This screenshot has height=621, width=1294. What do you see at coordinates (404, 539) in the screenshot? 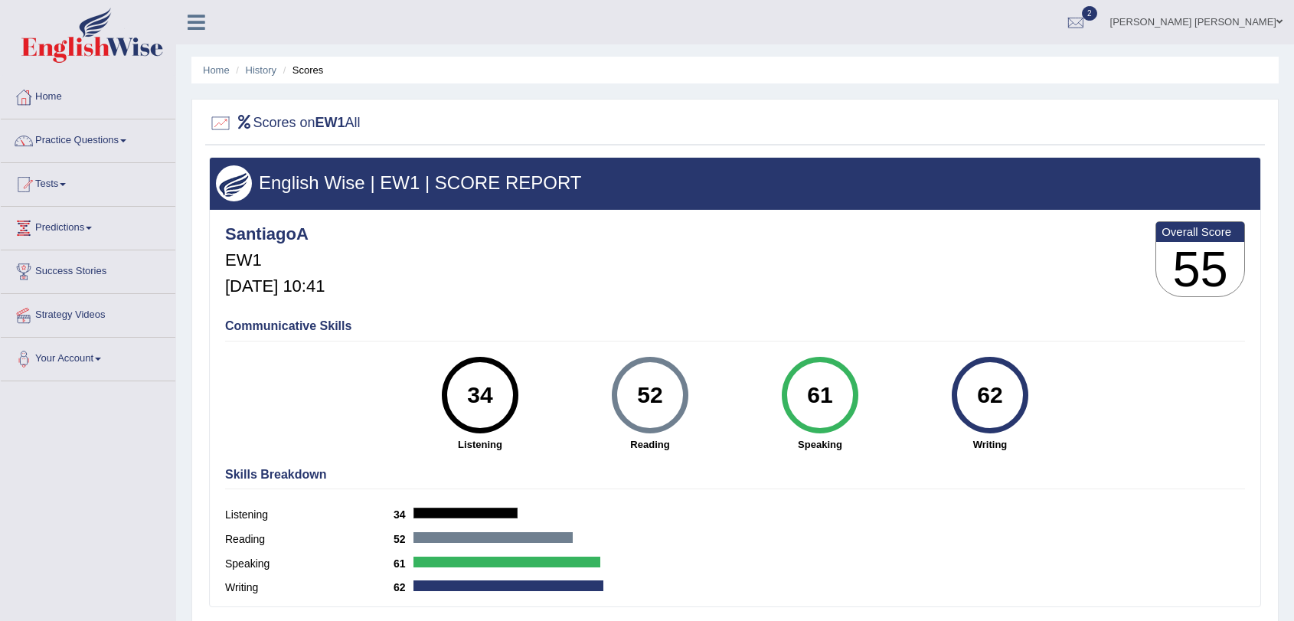
I see `b: 52` at bounding box center [404, 539].